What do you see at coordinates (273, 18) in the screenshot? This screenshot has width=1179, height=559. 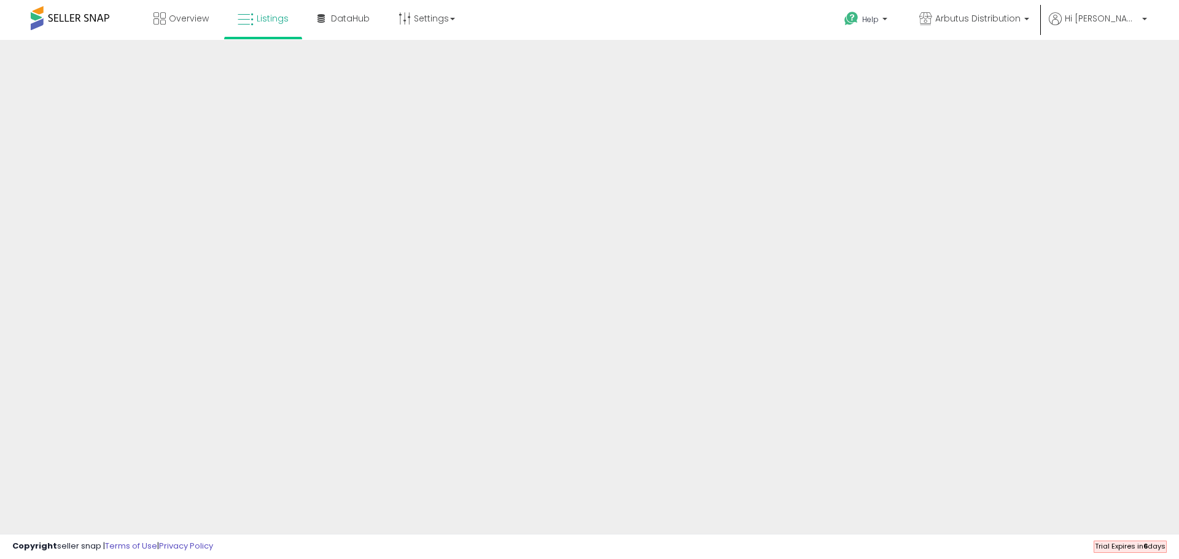 I see `span: Listings` at bounding box center [273, 18].